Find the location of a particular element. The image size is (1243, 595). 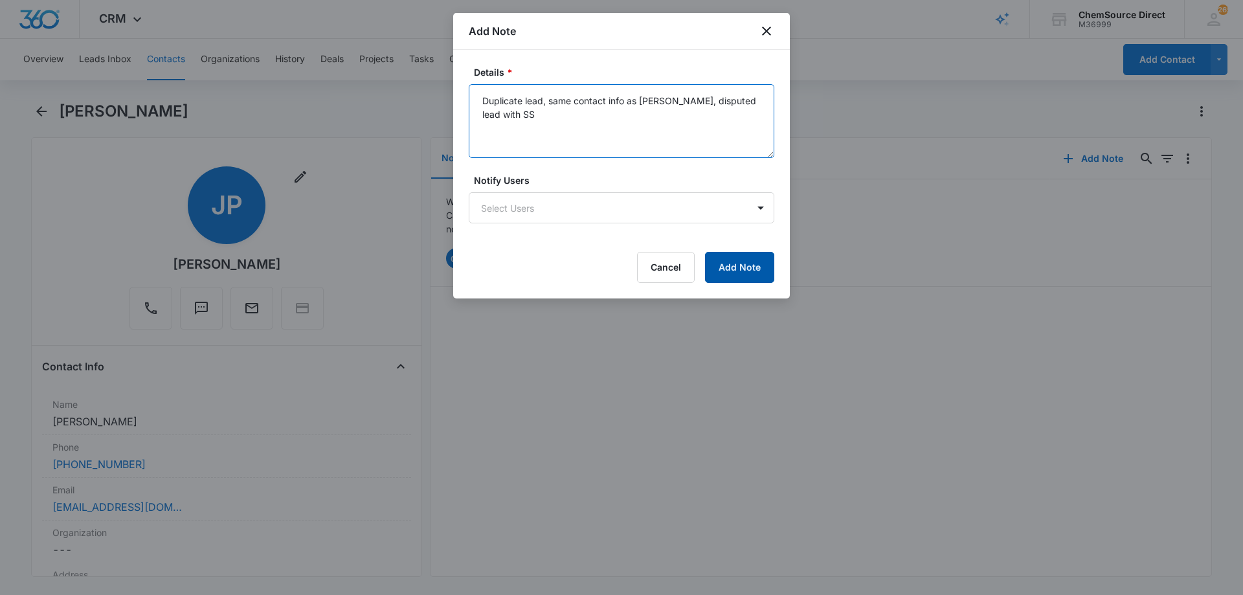

label: Notify Users is located at coordinates (627, 180).